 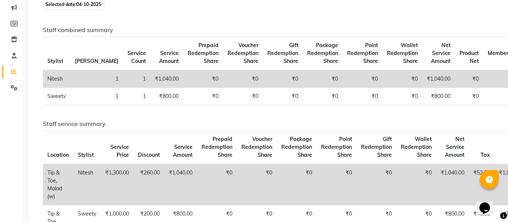 What do you see at coordinates (58, 184) in the screenshot?
I see `td: Tip & Toe, Malad (w)` at bounding box center [58, 184].